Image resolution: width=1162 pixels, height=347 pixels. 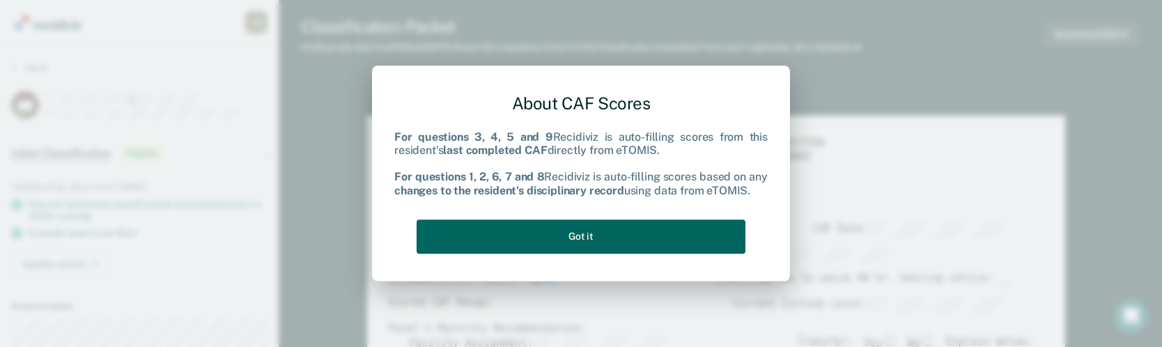 I want to click on b: For questions 1, 2, 6, 7 and 8, so click(x=469, y=177).